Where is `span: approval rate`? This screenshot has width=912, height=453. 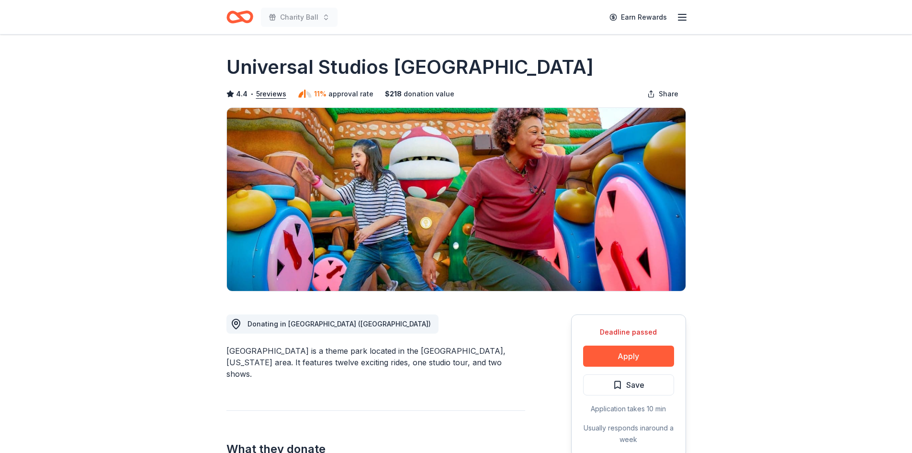 span: approval rate is located at coordinates (351, 94).